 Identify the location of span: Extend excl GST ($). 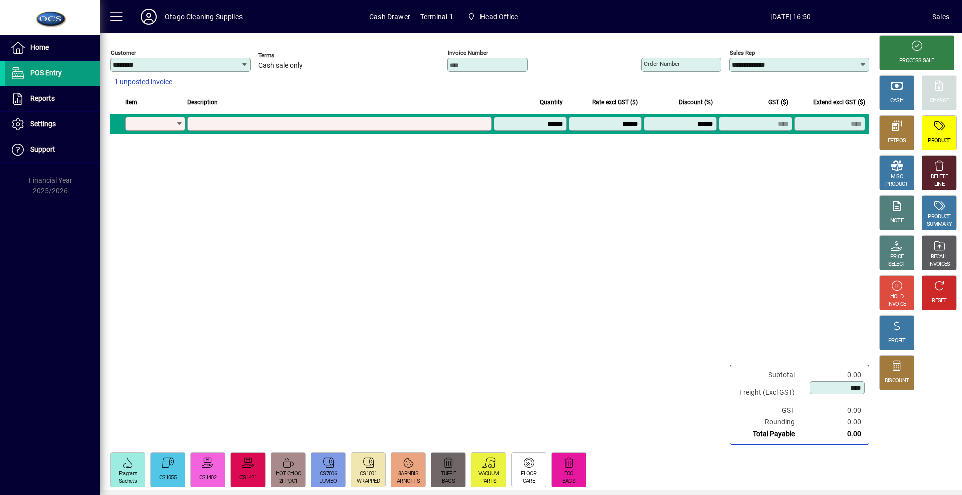
(839, 102).